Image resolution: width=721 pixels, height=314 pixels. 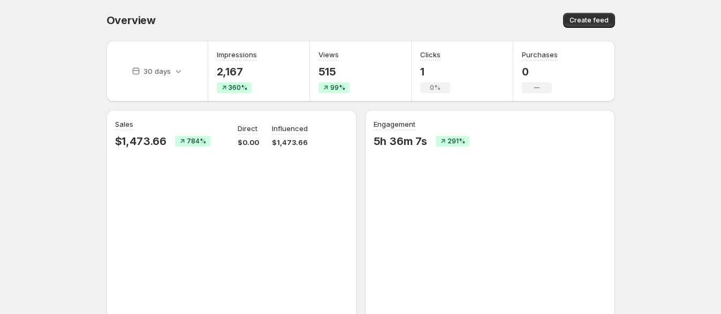 I want to click on p: 515, so click(x=334, y=72).